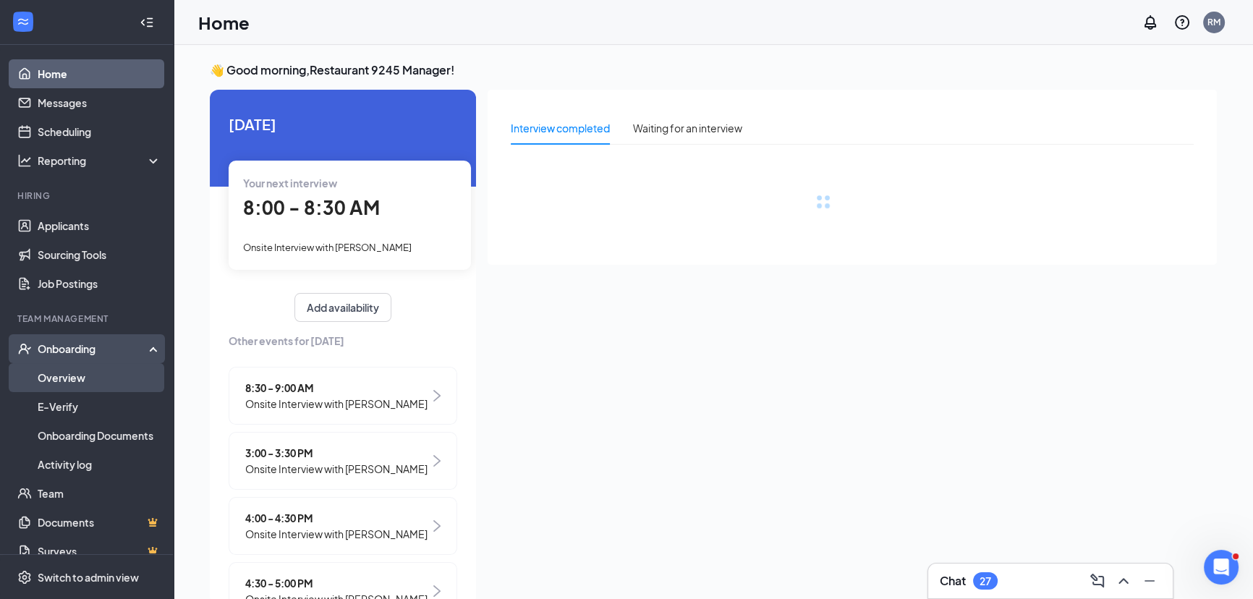 This screenshot has height=599, width=1253. Describe the element at coordinates (99, 103) in the screenshot. I see `a: Messages` at that location.